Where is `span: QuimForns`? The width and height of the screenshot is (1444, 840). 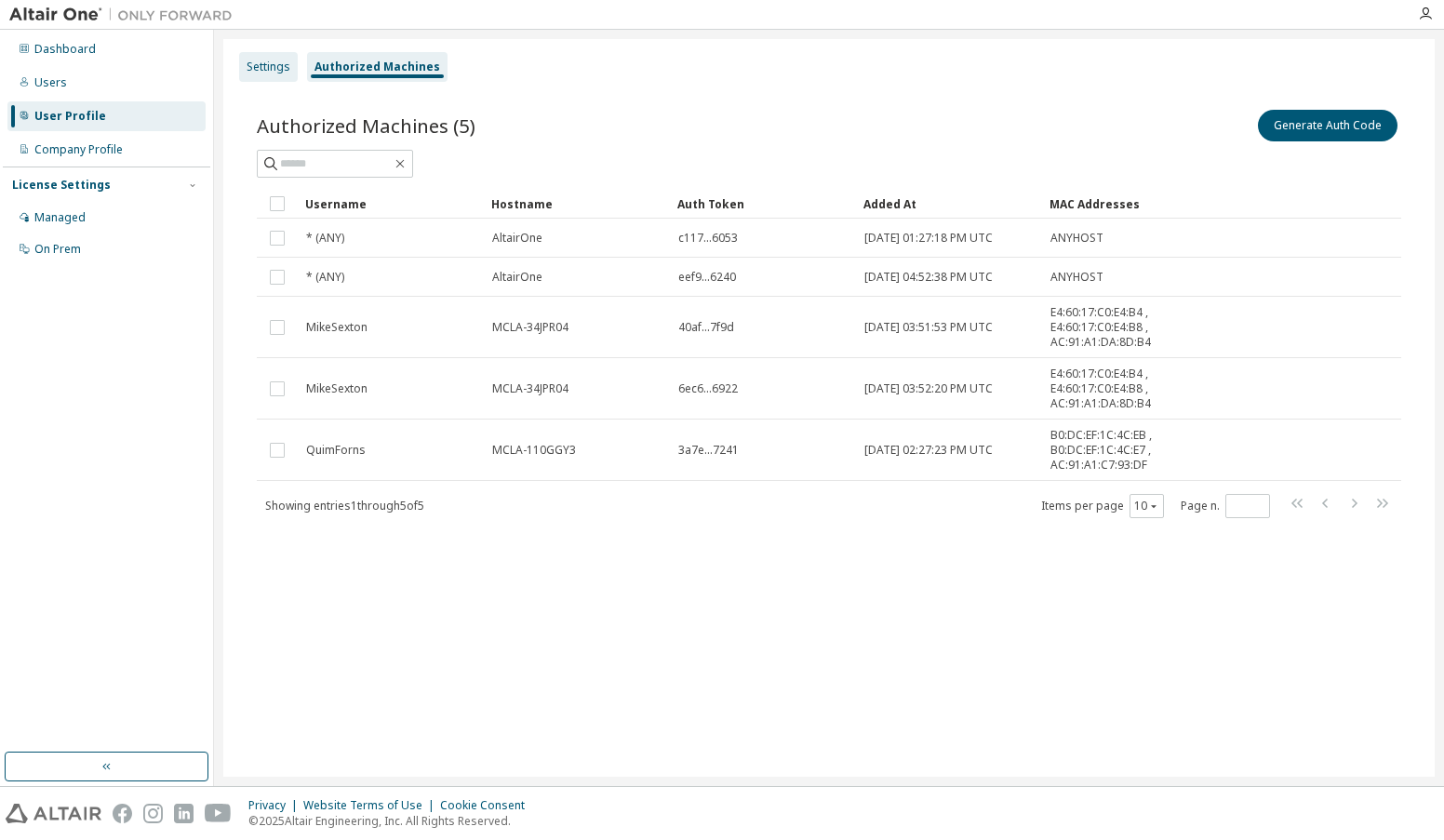 span: QuimForns is located at coordinates (336, 451).